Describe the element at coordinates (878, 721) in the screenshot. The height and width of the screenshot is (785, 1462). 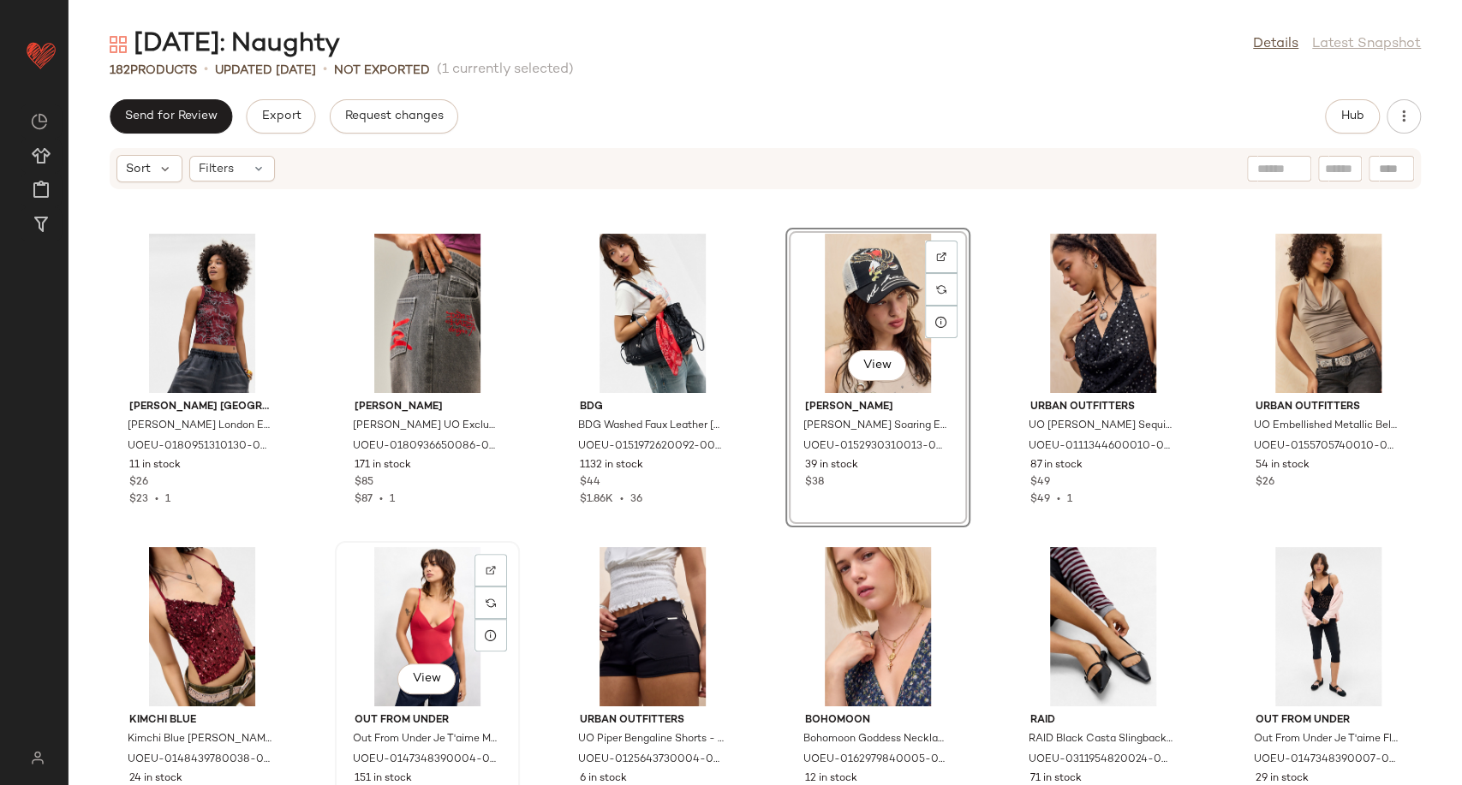
I see `span: Bohomoon` at that location.